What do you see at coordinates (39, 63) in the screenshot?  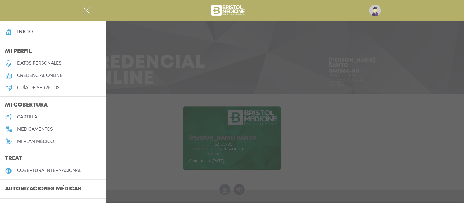 I see `h5: datos personales` at bounding box center [39, 63].